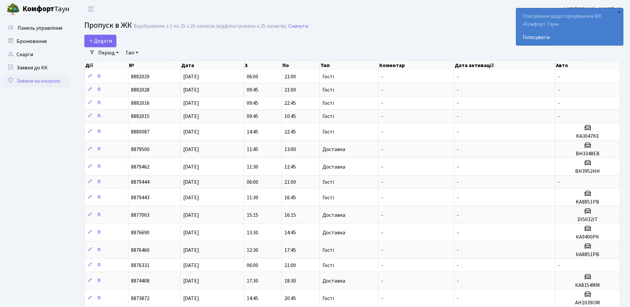 Image resolution: width=630 pixels, height=307 pixels. I want to click on span: 8873872, so click(140, 298).